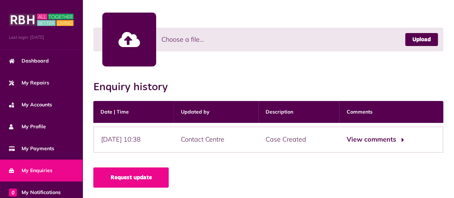 This screenshot has width=454, height=198. Describe the element at coordinates (41, 20) in the screenshot. I see `img: MyRBH` at that location.